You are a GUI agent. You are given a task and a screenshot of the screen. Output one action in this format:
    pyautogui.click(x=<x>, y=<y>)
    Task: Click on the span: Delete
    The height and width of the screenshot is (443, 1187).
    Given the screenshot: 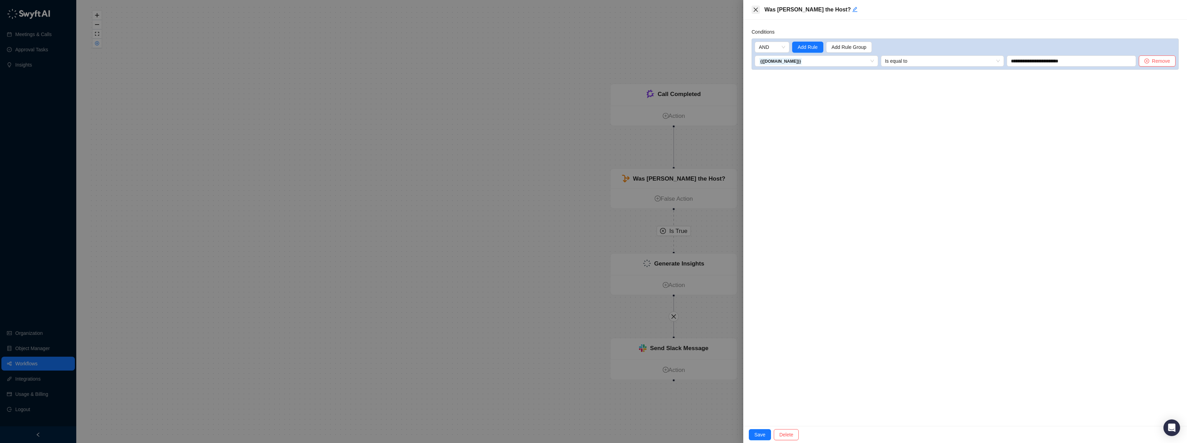 What is the action you would take?
    pyautogui.click(x=786, y=435)
    